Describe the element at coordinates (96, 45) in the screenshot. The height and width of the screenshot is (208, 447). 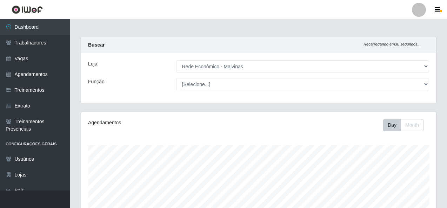
I see `strong: Buscar` at that location.